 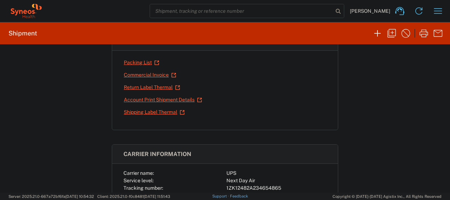 I want to click on a: Packing List, so click(x=142, y=62).